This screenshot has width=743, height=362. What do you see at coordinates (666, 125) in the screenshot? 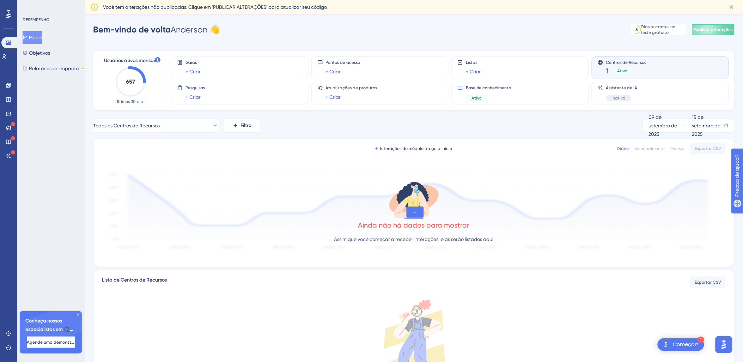
I see `div: 09 de setembro de 2025` at bounding box center [666, 125].